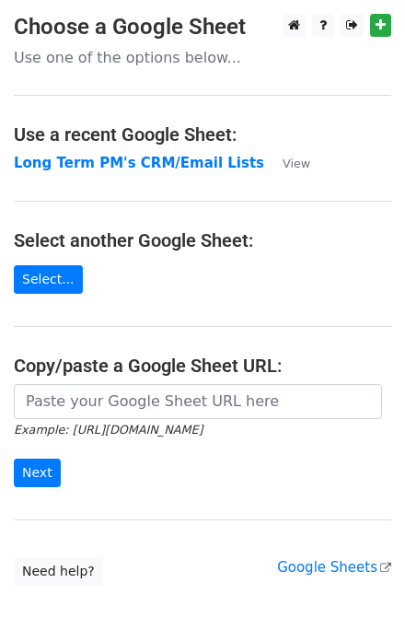  I want to click on a: Need help?, so click(58, 571).